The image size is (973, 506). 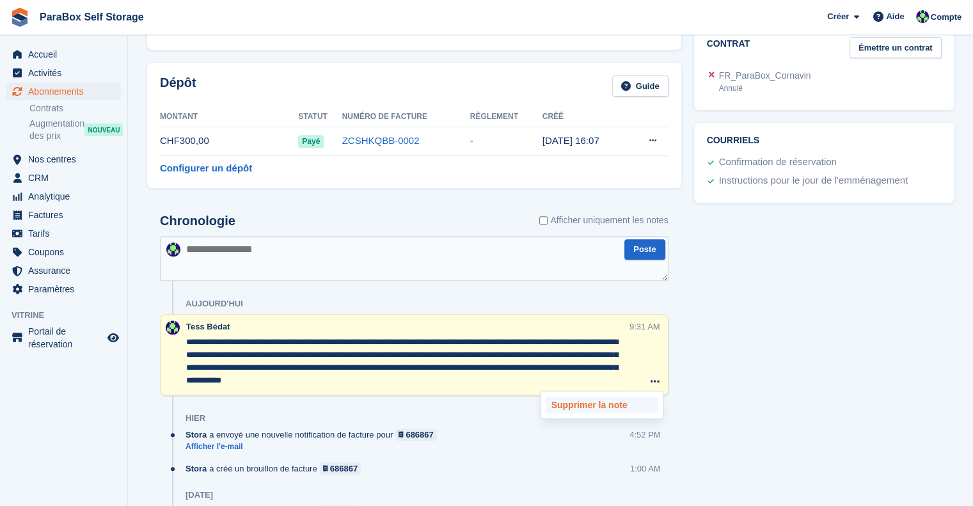 What do you see at coordinates (571, 140) in the screenshot?
I see `time: 2025-07-03 14:07:08 UTC` at bounding box center [571, 140].